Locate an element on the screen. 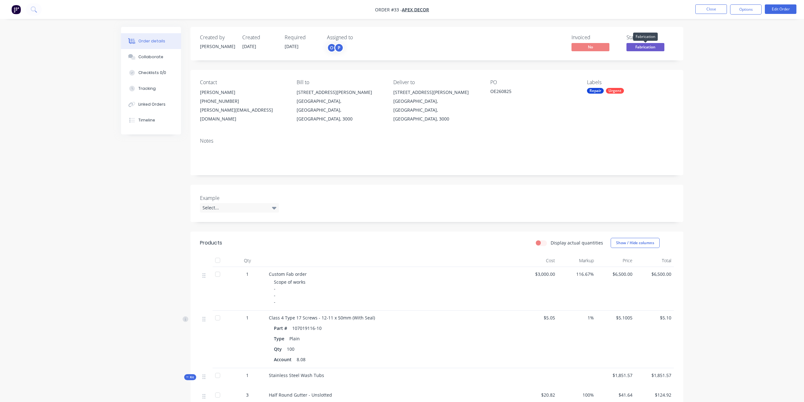 The height and width of the screenshot is (402, 804). div: Linked Orders is located at coordinates (152, 104).